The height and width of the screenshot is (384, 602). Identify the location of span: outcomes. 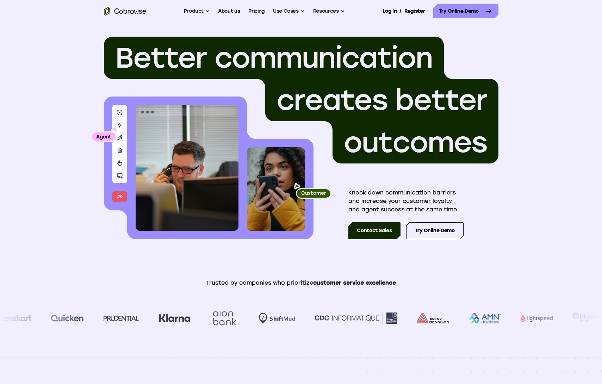
(415, 142).